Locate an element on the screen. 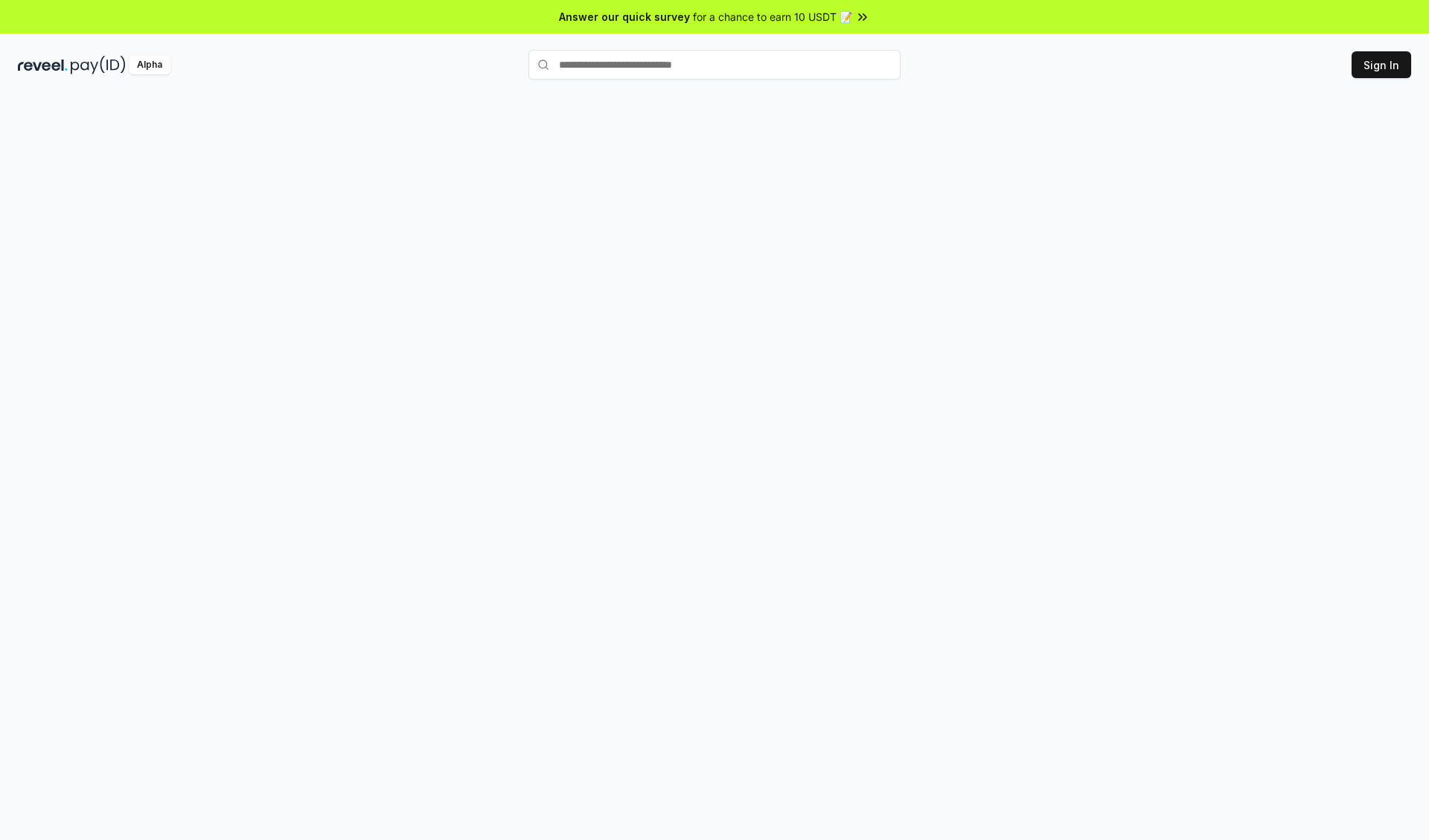 The height and width of the screenshot is (840, 1429). button: Sign In is located at coordinates (1382, 65).